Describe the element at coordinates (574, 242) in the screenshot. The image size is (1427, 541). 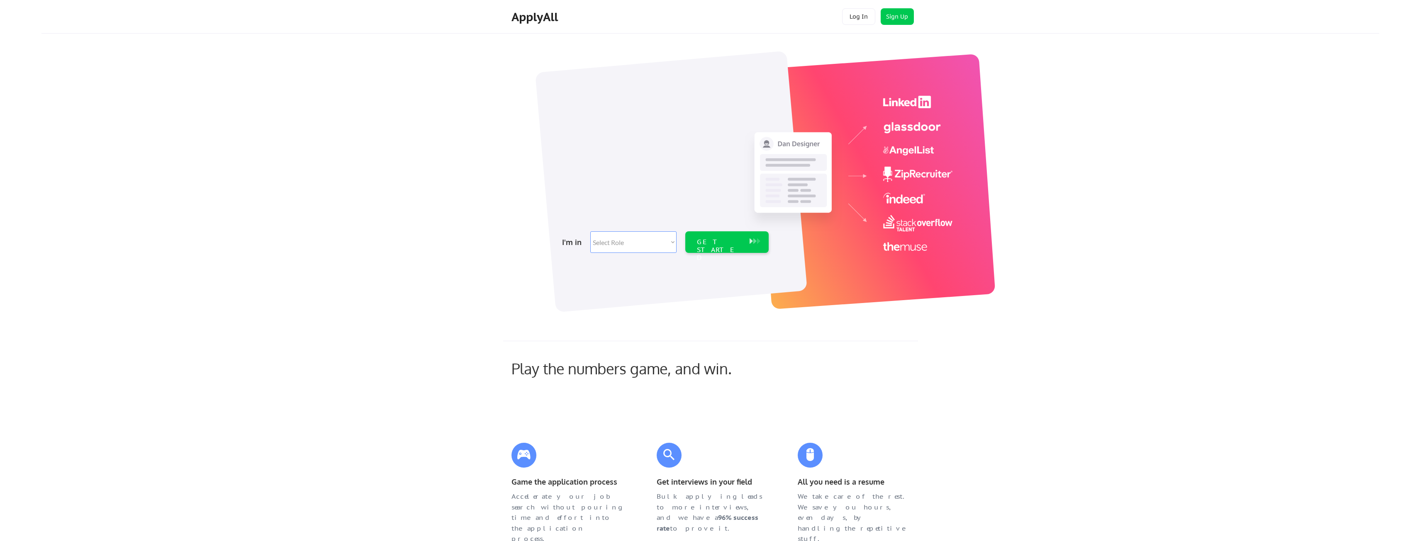
I see `div: I'm in` at that location.